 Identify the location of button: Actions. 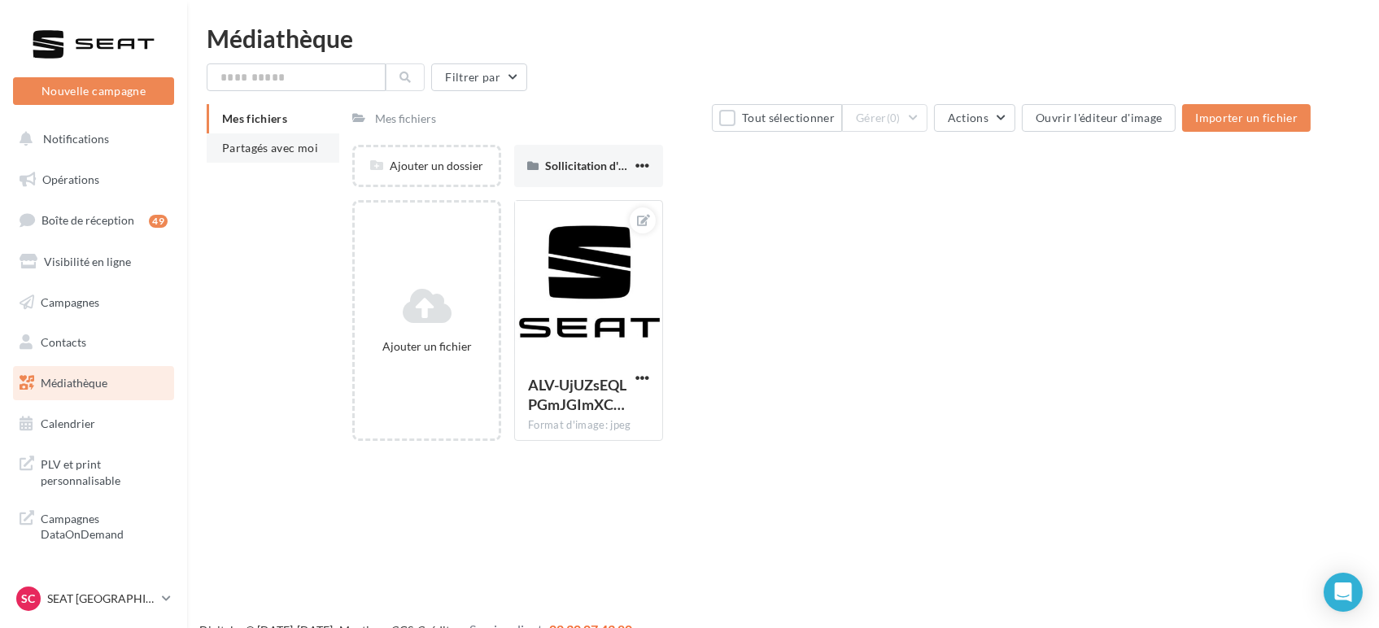
(975, 118).